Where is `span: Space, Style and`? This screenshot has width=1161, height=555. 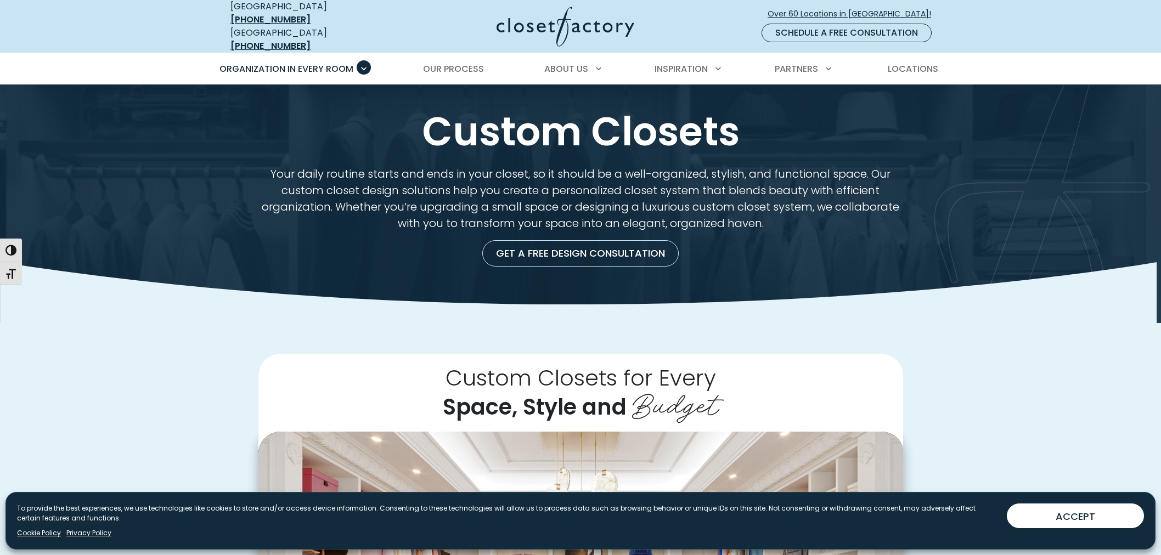
span: Space, Style and is located at coordinates (534, 407).